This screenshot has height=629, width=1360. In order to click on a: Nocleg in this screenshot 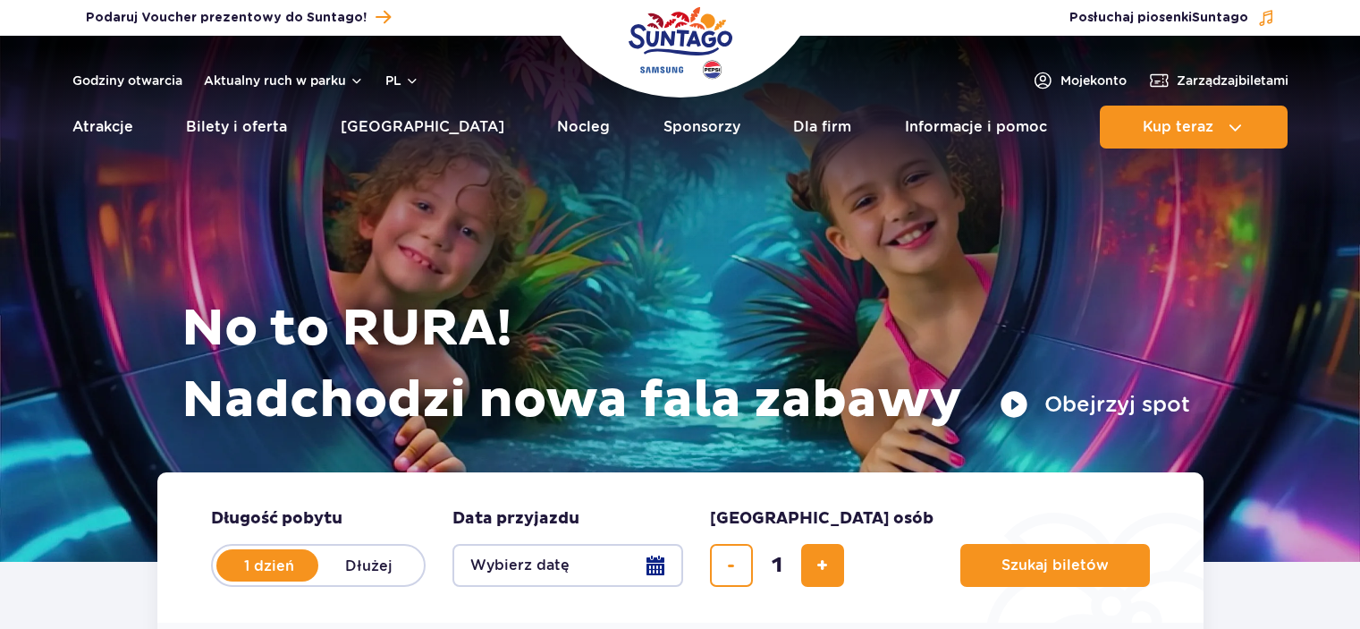, I will do `click(583, 127)`.